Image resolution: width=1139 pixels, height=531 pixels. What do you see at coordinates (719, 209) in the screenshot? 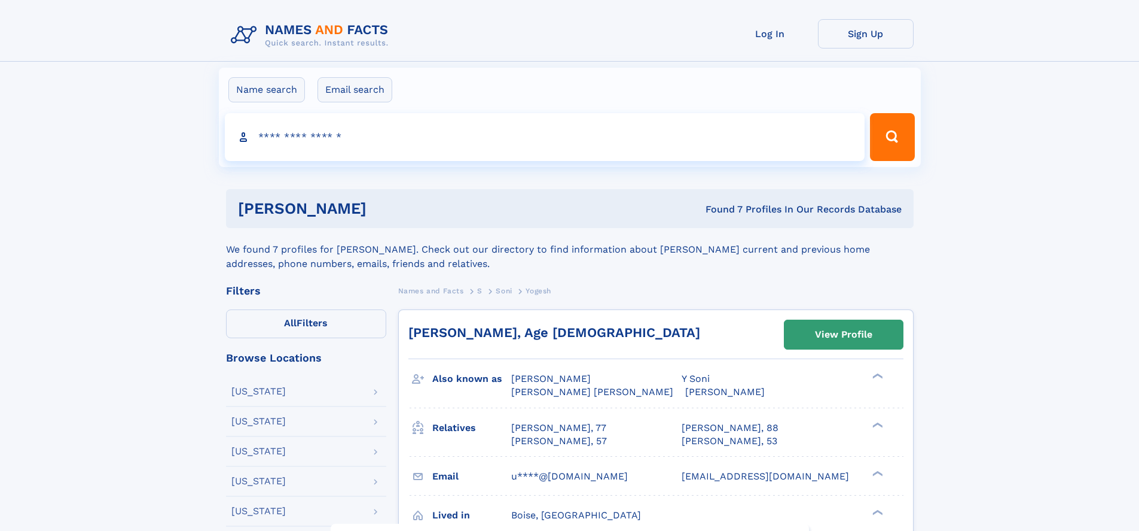
I see `div: Found 7 Profiles In Our Records Database` at bounding box center [719, 209].